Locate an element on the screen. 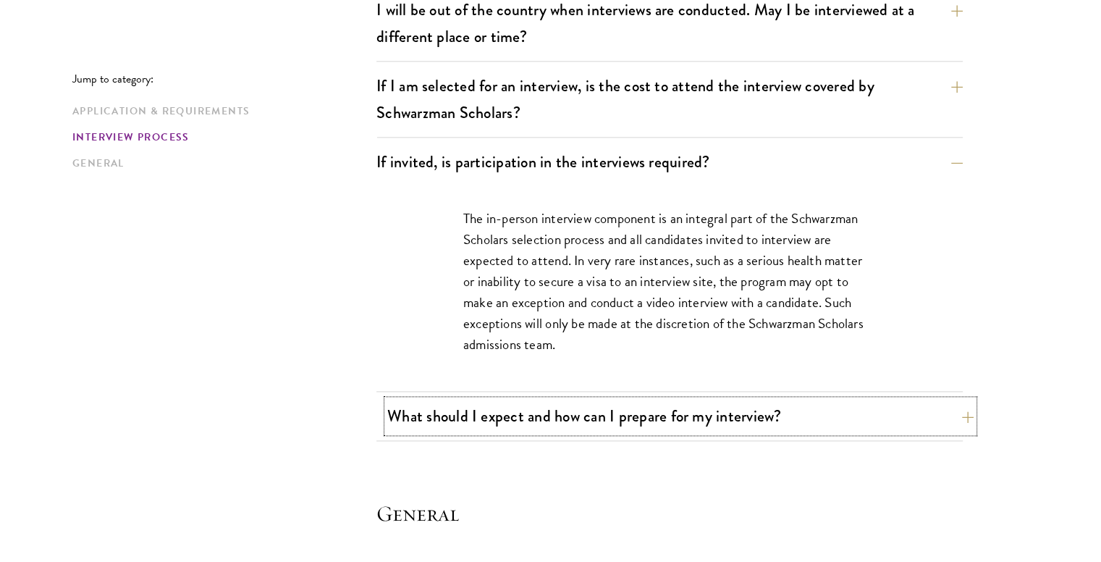 The height and width of the screenshot is (562, 1101). button: If invited, is participation in the interviews required? is located at coordinates (670, 161).